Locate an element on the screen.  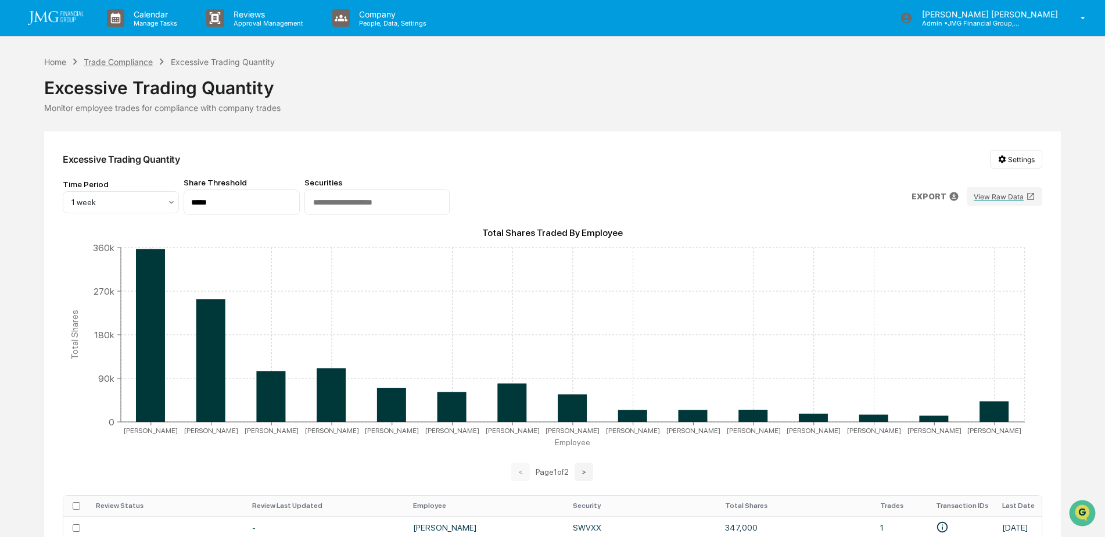
span: Page 1 of 2 is located at coordinates (552, 472).